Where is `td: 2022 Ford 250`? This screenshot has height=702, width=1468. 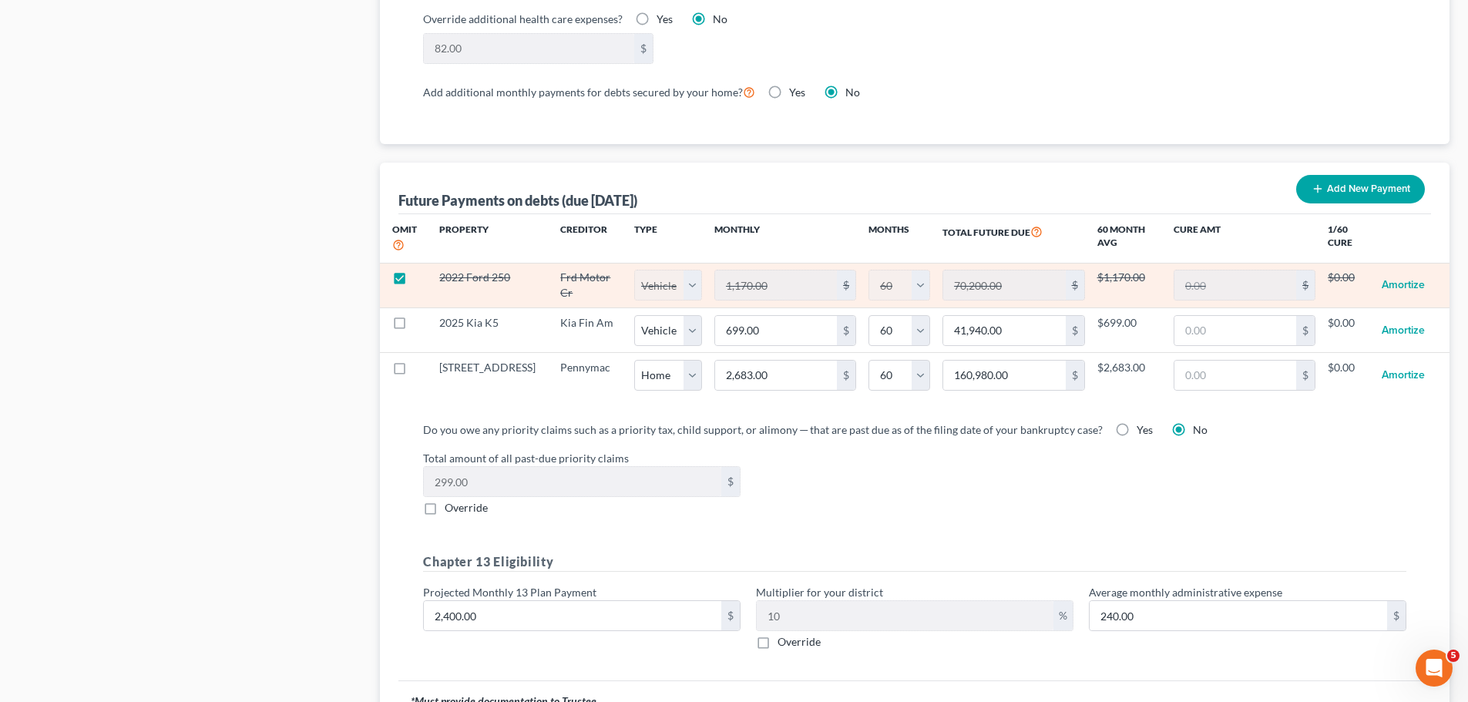
td: 2022 Ford 250 is located at coordinates (487, 285).